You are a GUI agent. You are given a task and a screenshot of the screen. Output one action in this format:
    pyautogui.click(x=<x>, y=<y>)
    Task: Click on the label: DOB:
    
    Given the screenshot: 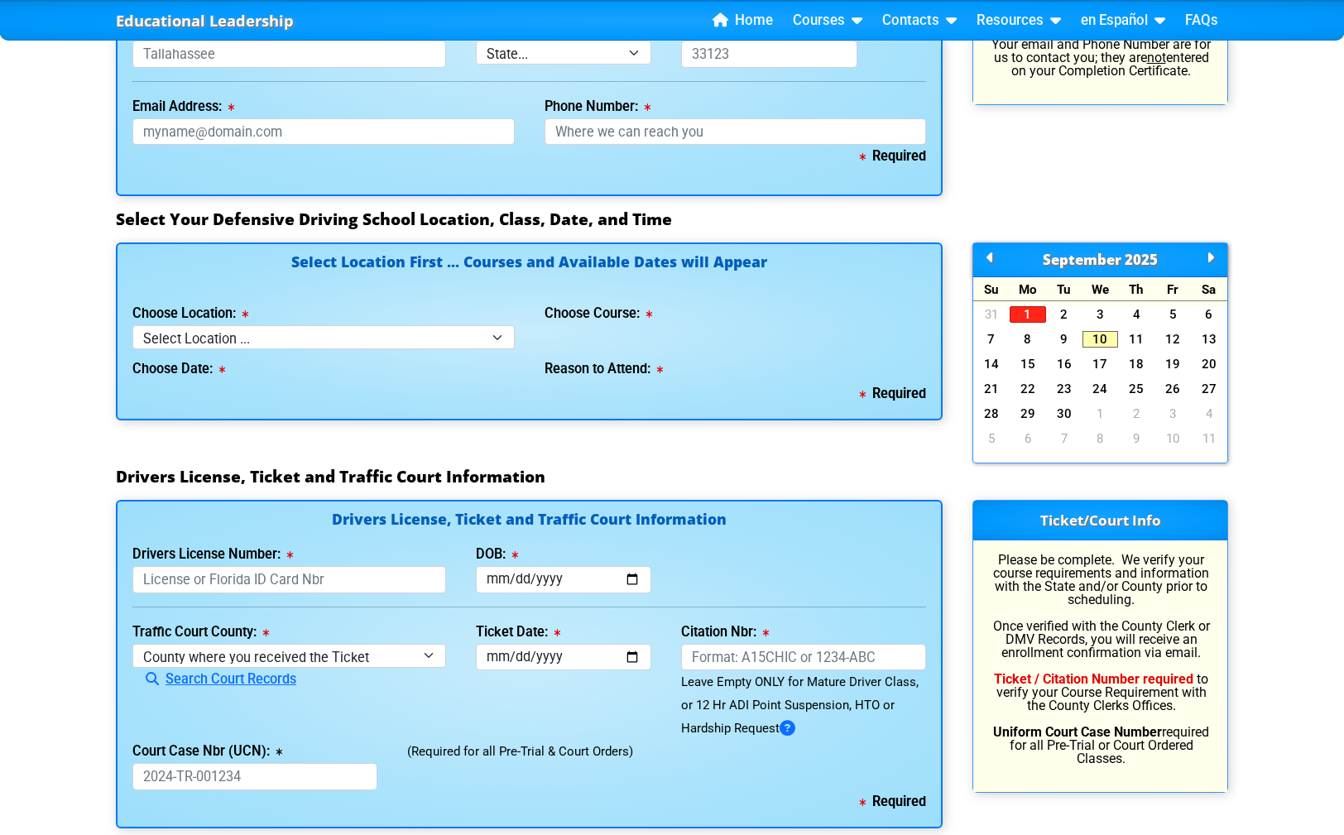 What is the action you would take?
    pyautogui.click(x=496, y=554)
    